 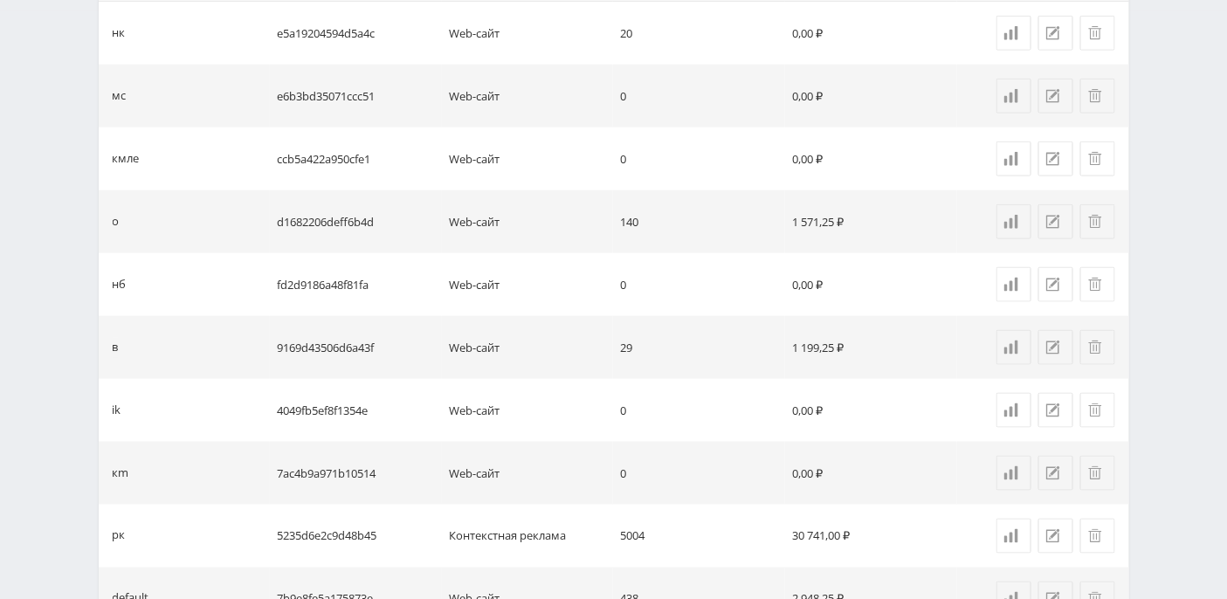 I want to click on td: e5a19204594d5a4c, so click(x=355, y=33).